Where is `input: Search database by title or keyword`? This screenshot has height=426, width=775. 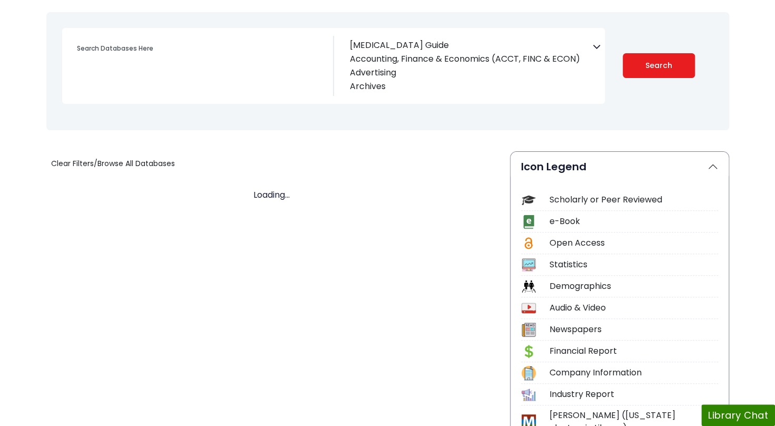 input: Search database by title or keyword is located at coordinates (202, 48).